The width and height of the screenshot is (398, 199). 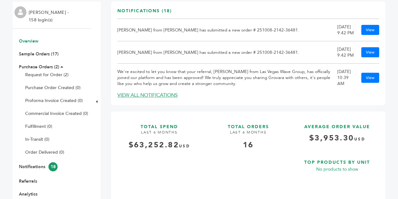 What do you see at coordinates (144, 13) in the screenshot?
I see `h3: Notifications (18)` at bounding box center [144, 13].